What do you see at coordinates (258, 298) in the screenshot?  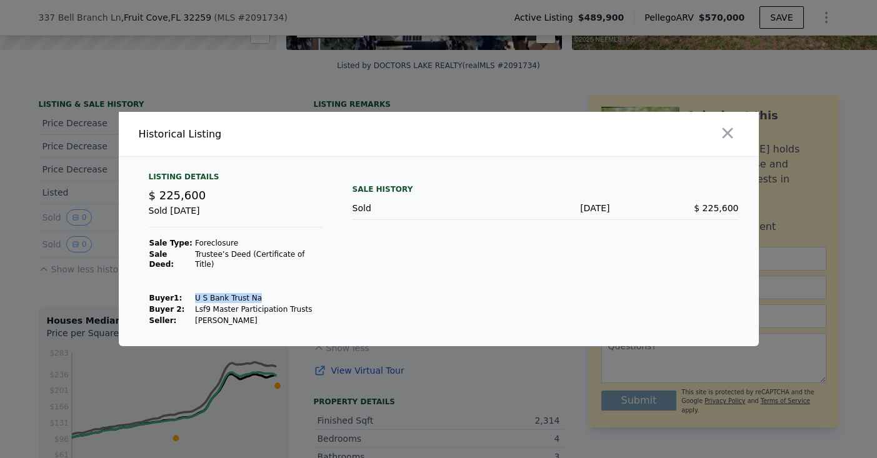 I see `td: U S Bank Trust Na` at bounding box center [258, 298].